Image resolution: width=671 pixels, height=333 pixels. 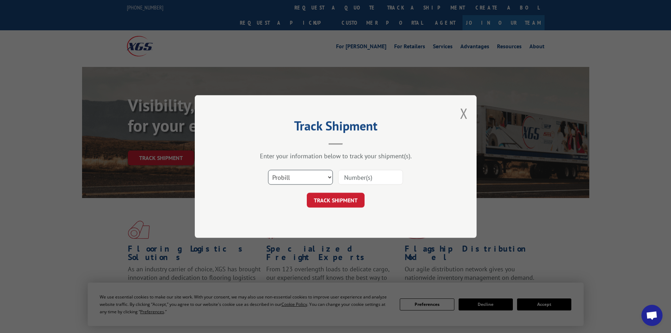 What do you see at coordinates (652, 315) in the screenshot?
I see `a: Open chat` at bounding box center [652, 315].